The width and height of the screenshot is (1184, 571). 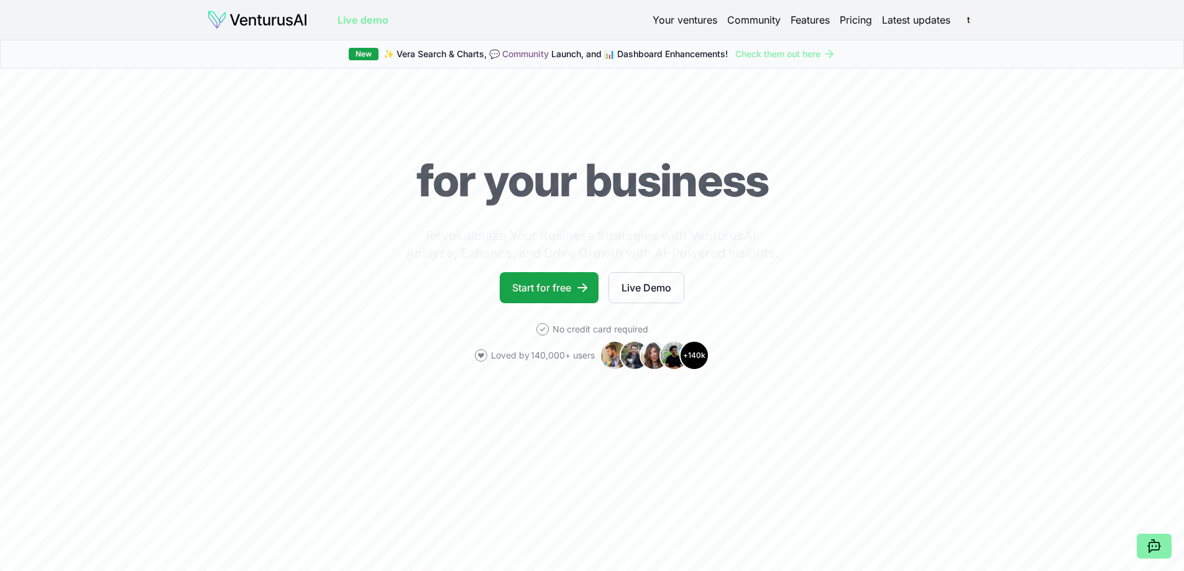 I want to click on a: Pricing, so click(x=856, y=20).